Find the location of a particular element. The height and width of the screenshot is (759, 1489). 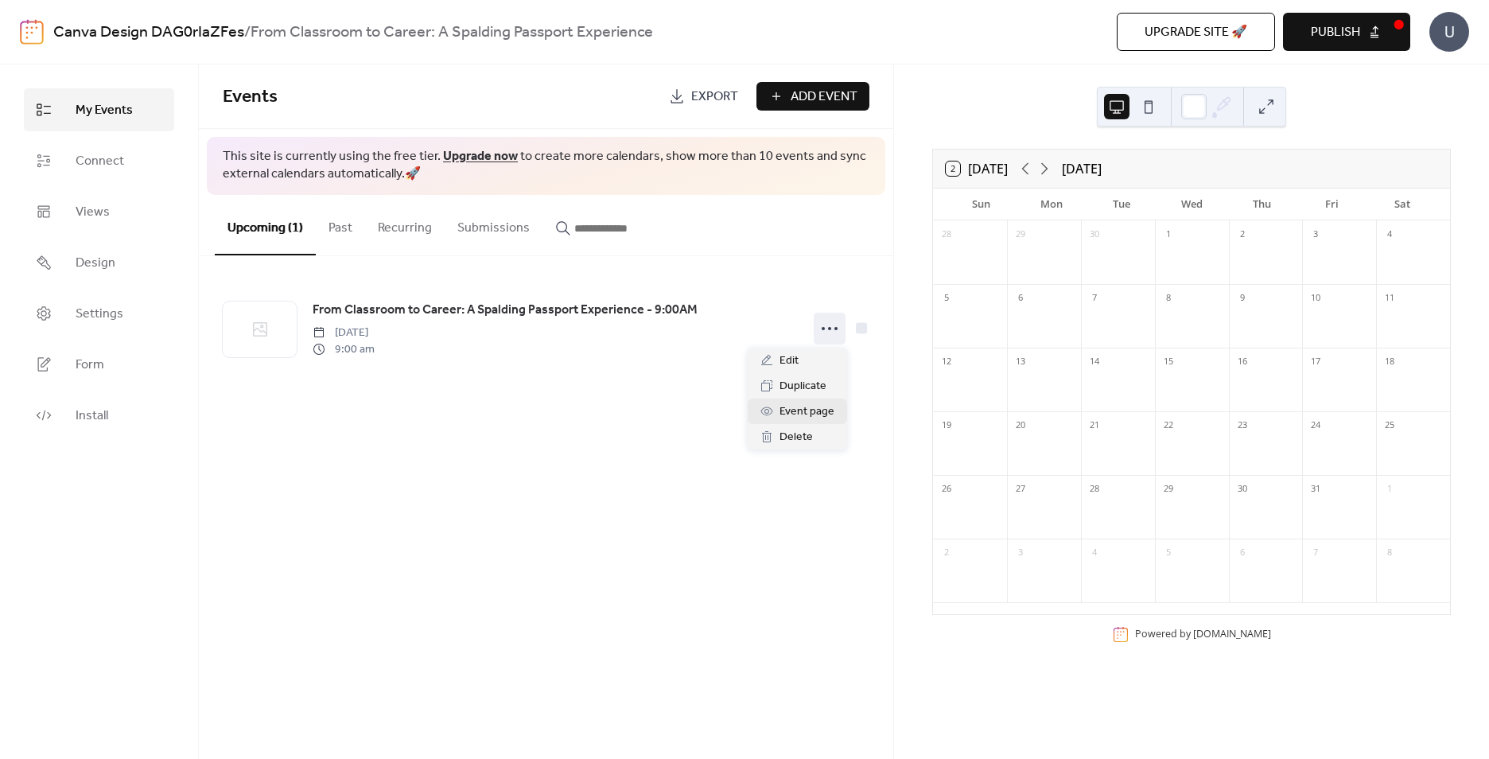

div: Thu is located at coordinates (1261, 204).